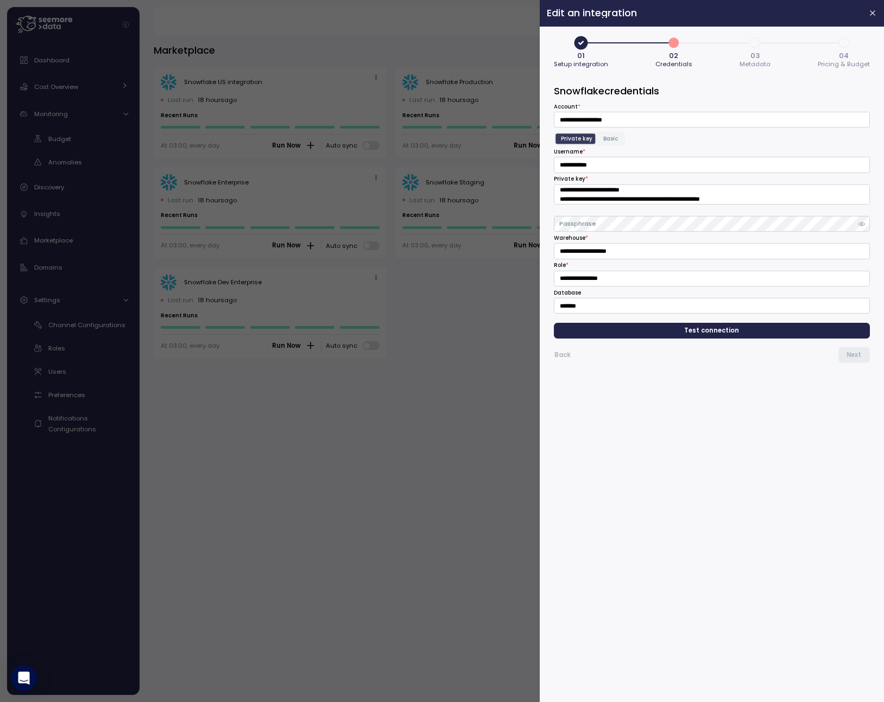  Describe the element at coordinates (853, 355) in the screenshot. I see `span: Next` at that location.